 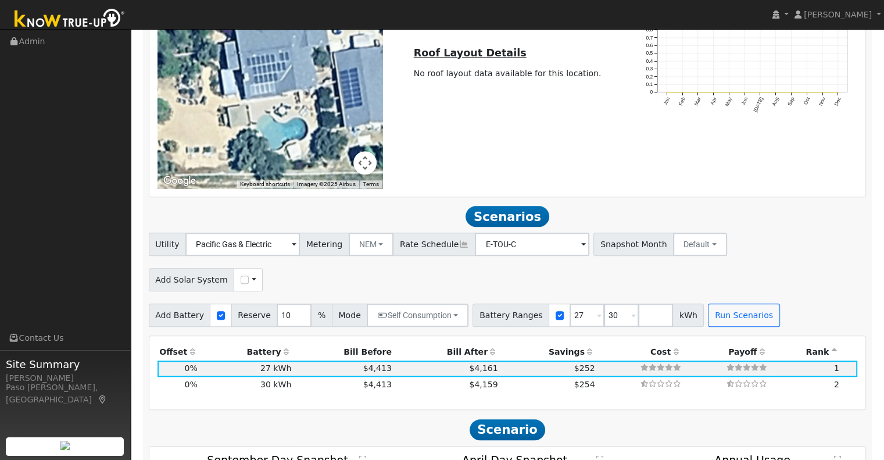 What do you see at coordinates (697, 102) in the screenshot?
I see `text: Mar` at bounding box center [697, 102].